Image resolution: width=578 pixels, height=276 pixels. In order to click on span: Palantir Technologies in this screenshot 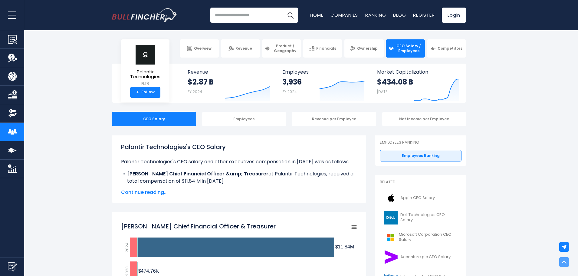, I will do `click(145, 74)`.